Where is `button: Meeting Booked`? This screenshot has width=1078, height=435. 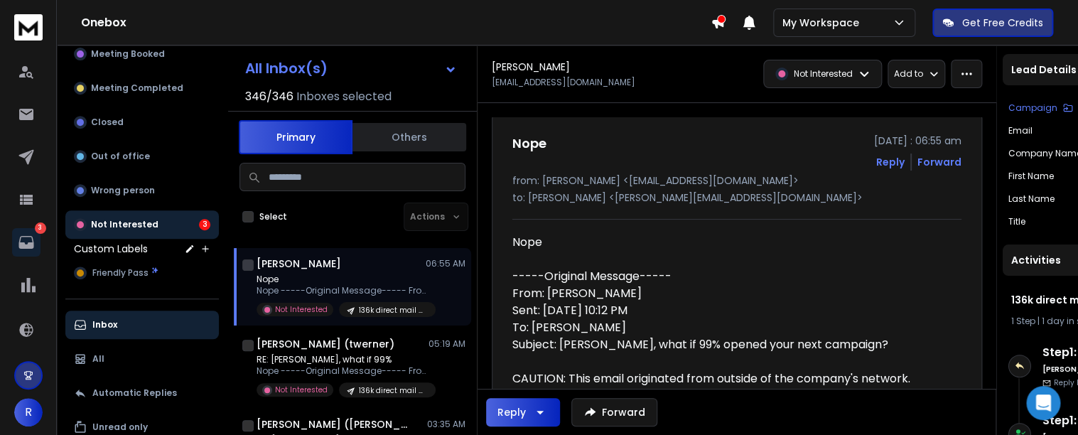
button: Meeting Booked is located at coordinates (142, 54).